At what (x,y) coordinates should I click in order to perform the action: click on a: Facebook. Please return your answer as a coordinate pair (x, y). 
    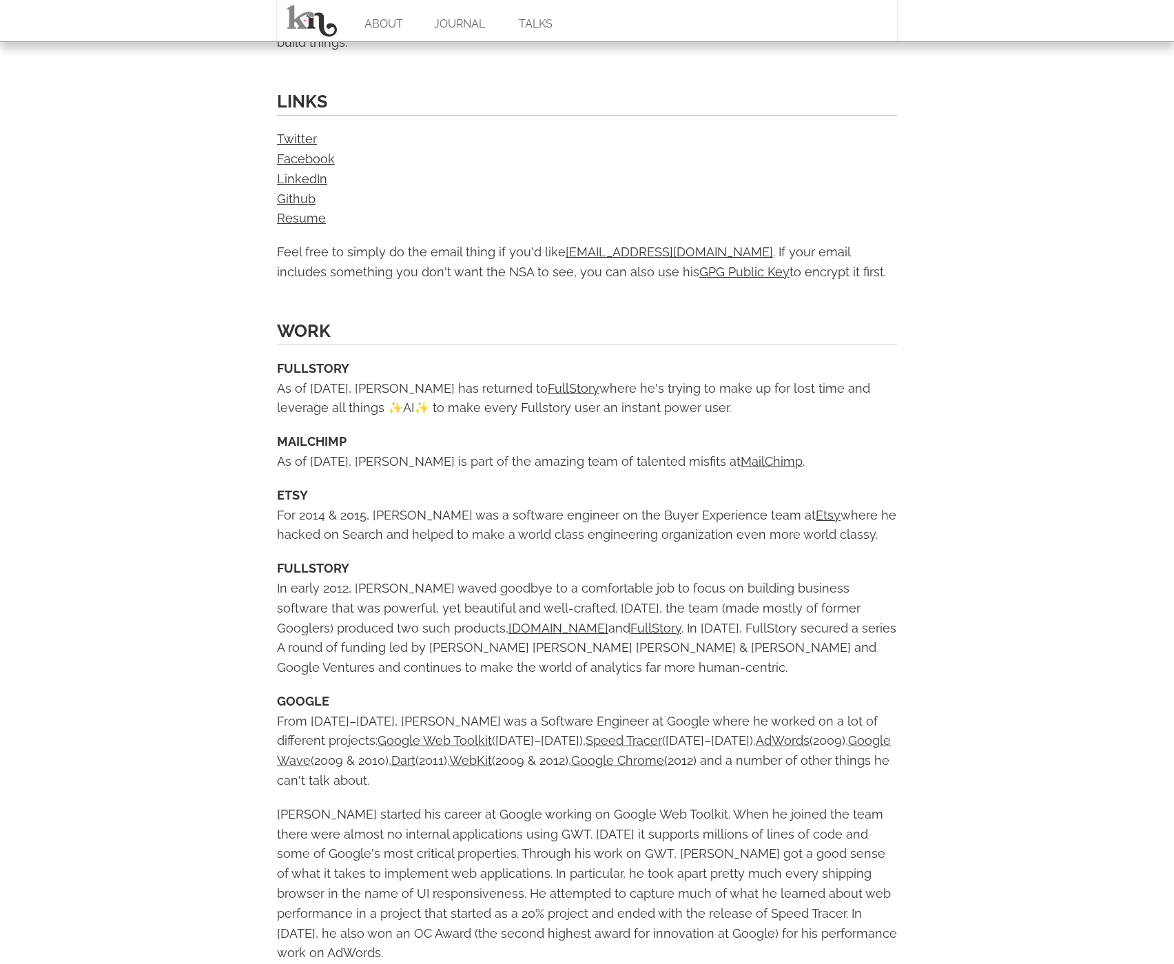
    Looking at the image, I should click on (306, 159).